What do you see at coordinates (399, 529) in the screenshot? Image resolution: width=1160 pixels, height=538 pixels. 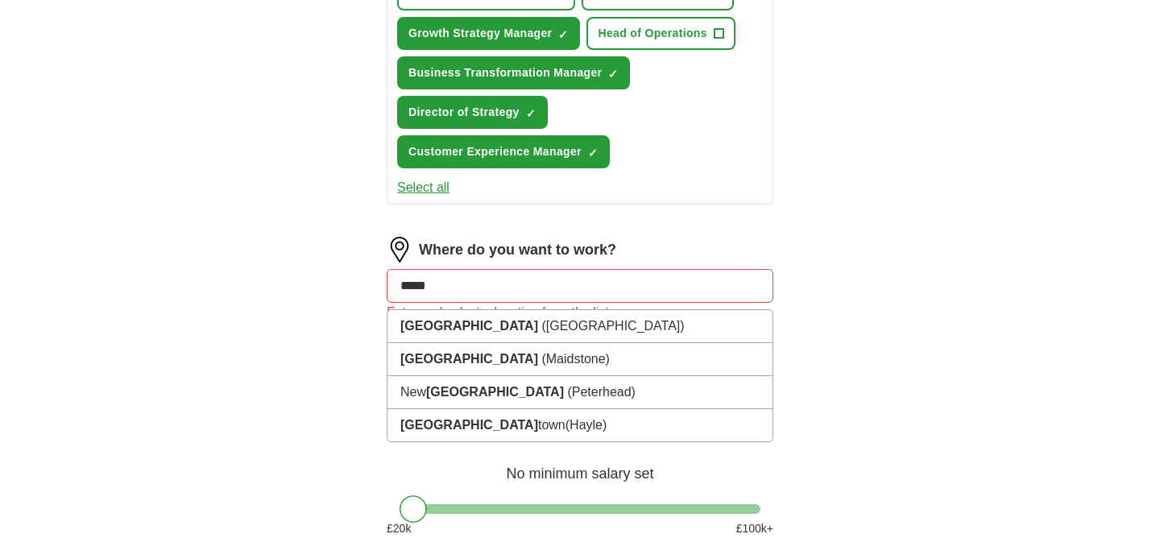 I see `span: £ 20 k` at bounding box center [399, 529].